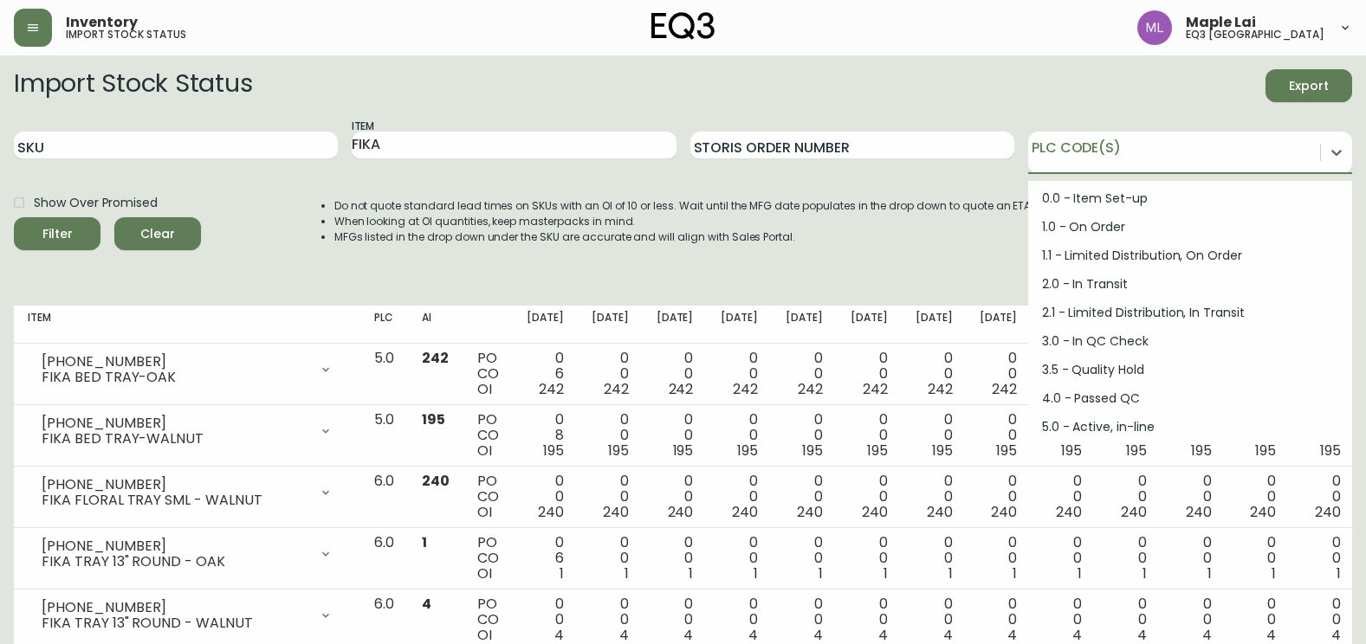 The image size is (1366, 644). What do you see at coordinates (1155, 28) in the screenshot?
I see `img: 61e28cffcf8cc9f4e300d877dd684943` at bounding box center [1155, 28].